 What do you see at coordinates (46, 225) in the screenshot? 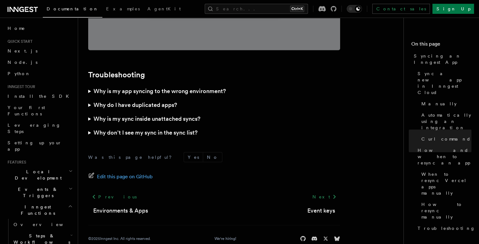
I see `span: Overview` at bounding box center [46, 225].